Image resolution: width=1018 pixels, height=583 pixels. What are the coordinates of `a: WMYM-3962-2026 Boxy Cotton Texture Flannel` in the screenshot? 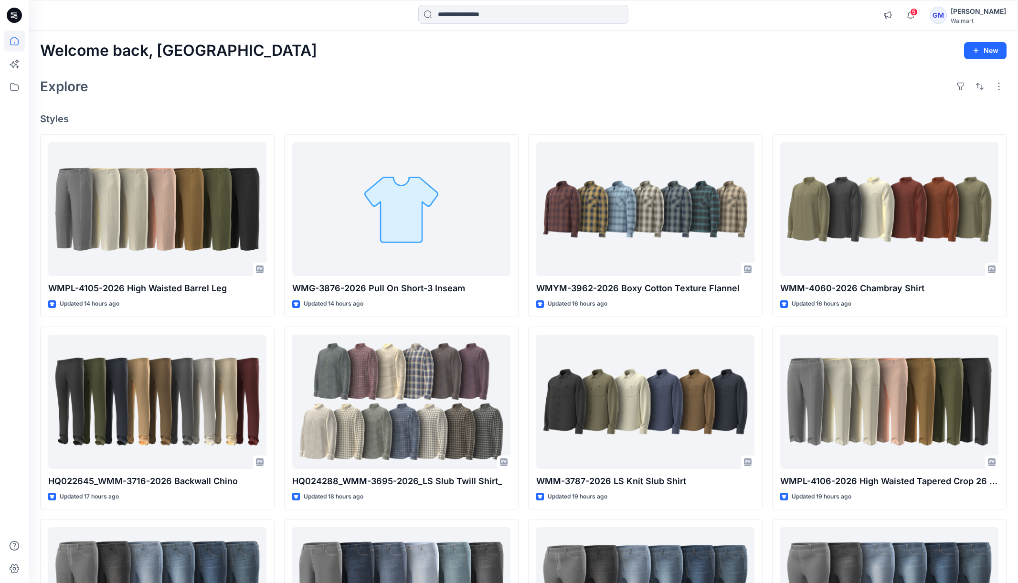 It's located at (645, 209).